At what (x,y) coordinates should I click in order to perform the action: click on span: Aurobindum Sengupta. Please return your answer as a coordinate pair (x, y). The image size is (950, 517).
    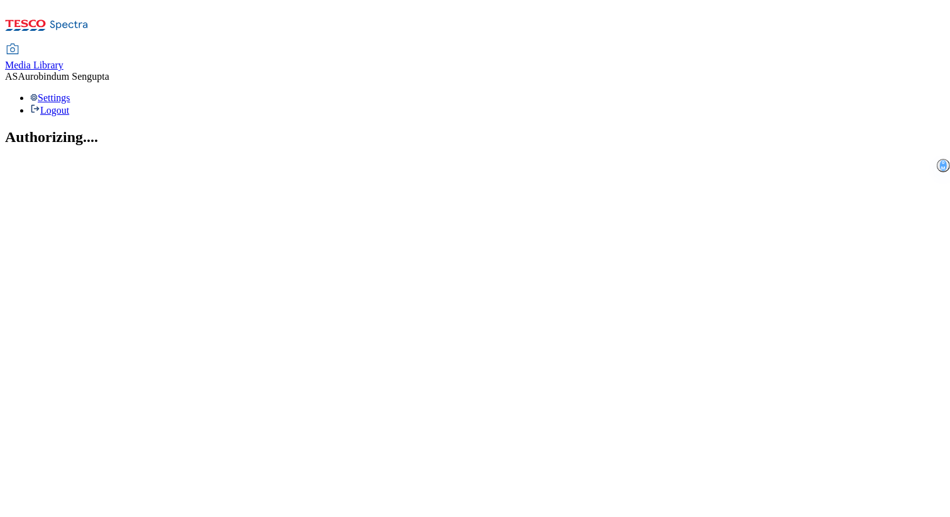
    Looking at the image, I should click on (63, 76).